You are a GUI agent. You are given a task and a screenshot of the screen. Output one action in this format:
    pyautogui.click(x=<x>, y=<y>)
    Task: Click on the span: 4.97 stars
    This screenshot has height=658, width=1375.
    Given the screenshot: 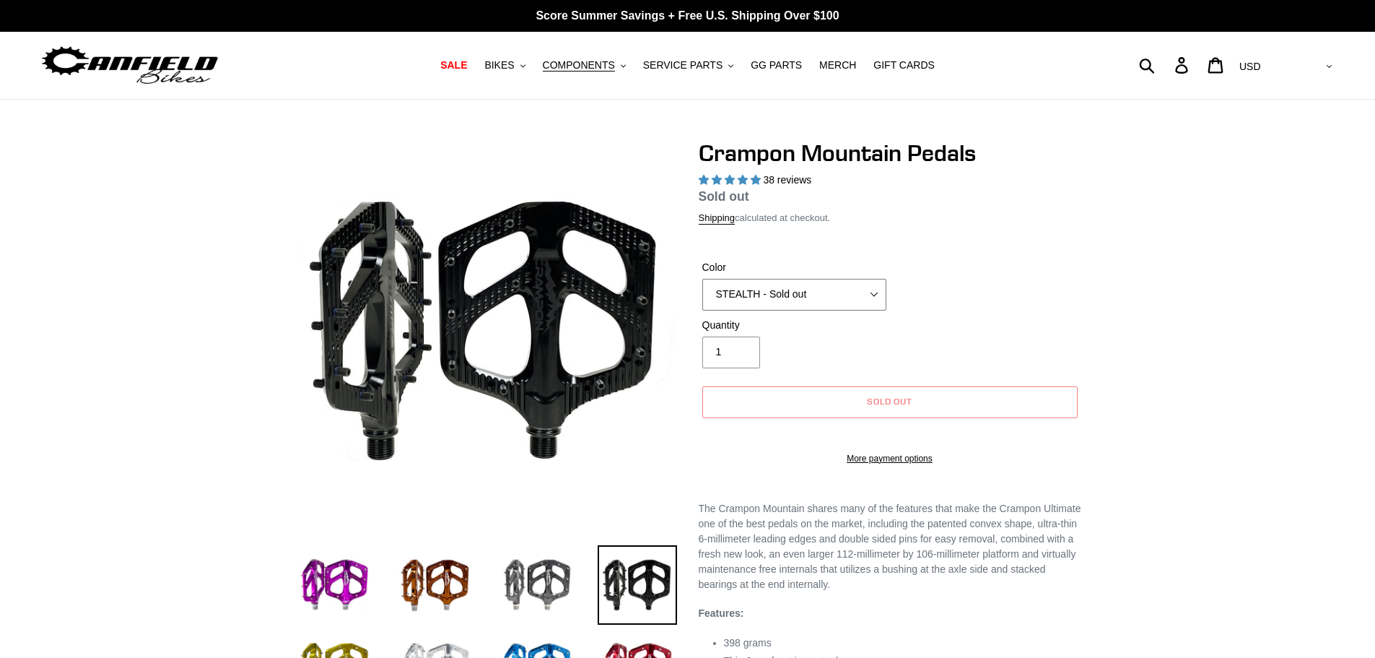 What is the action you would take?
    pyautogui.click(x=731, y=180)
    